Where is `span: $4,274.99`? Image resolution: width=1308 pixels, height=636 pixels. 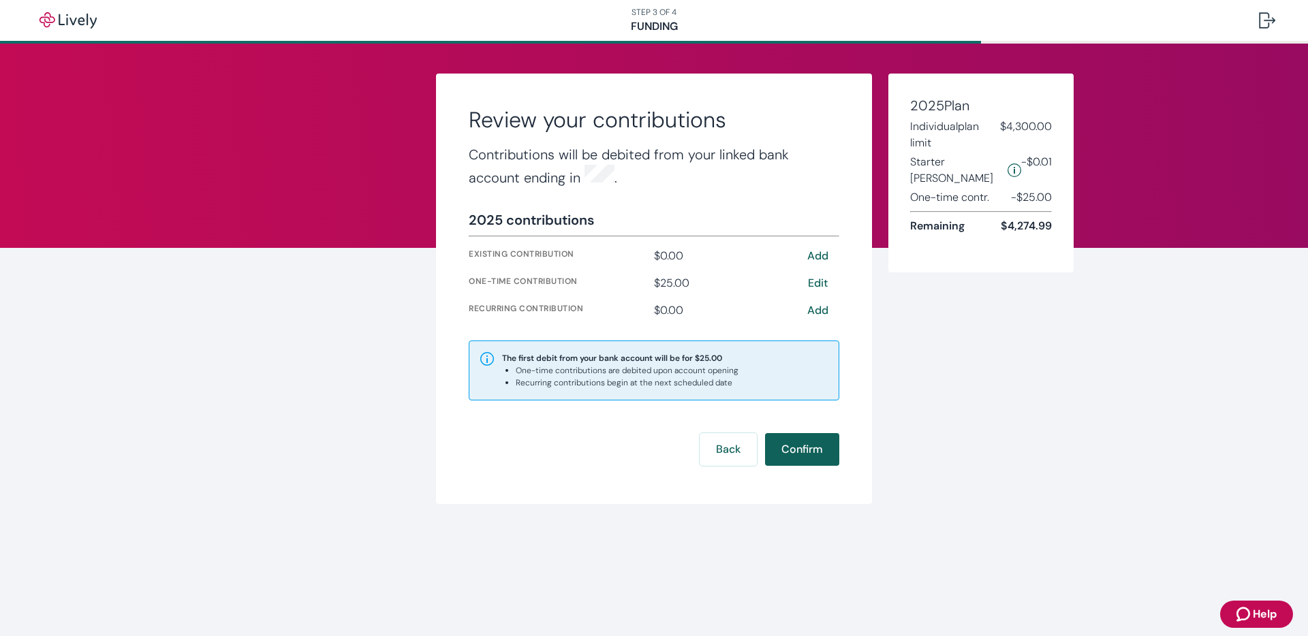
span: $4,274.99 is located at coordinates (1026, 226).